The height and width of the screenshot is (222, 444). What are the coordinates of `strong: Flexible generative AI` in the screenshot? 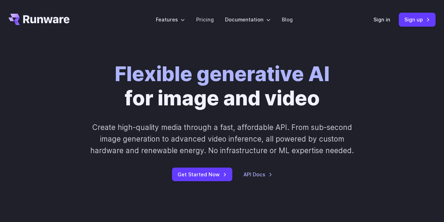 It's located at (222, 74).